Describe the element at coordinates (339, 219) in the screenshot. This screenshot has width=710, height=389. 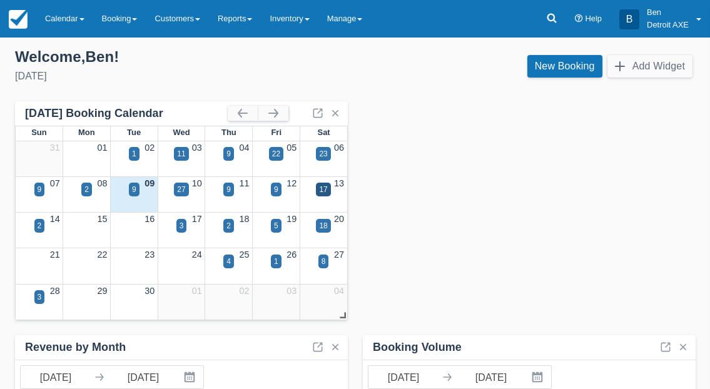
I see `a: 20` at that location.